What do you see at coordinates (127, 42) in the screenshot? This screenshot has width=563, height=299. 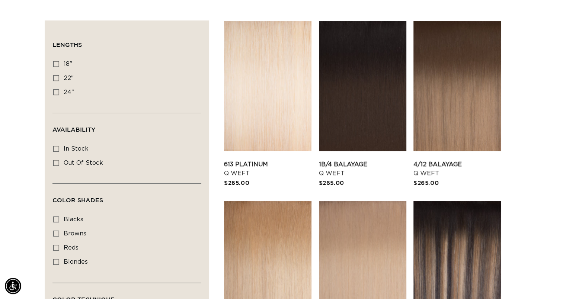 I see `summary: Lengths (0 selected)` at bounding box center [127, 42].